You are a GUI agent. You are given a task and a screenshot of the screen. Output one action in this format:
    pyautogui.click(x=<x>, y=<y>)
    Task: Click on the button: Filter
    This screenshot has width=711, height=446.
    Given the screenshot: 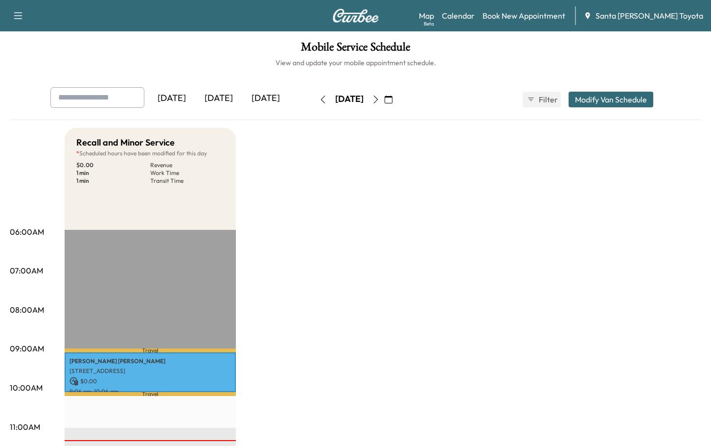 What is the action you would take?
    pyautogui.click(x=542, y=99)
    